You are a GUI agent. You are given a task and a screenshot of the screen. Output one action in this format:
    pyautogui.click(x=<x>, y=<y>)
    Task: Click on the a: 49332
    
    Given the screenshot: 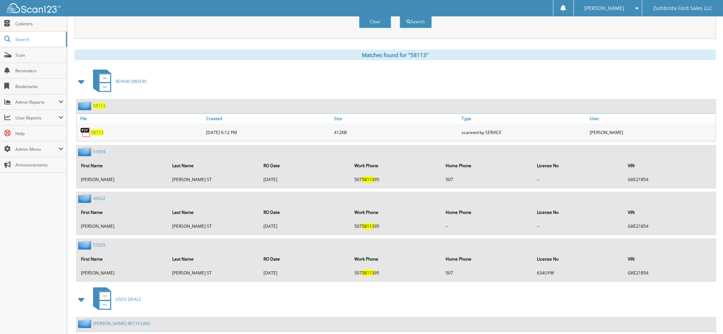 What is the action you would take?
    pyautogui.click(x=99, y=198)
    